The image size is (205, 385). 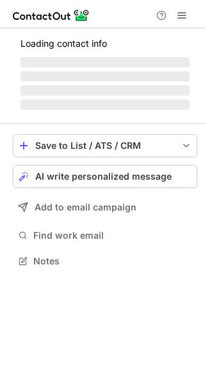 What do you see at coordinates (103, 176) in the screenshot?
I see `span: AI write personalized message` at bounding box center [103, 176].